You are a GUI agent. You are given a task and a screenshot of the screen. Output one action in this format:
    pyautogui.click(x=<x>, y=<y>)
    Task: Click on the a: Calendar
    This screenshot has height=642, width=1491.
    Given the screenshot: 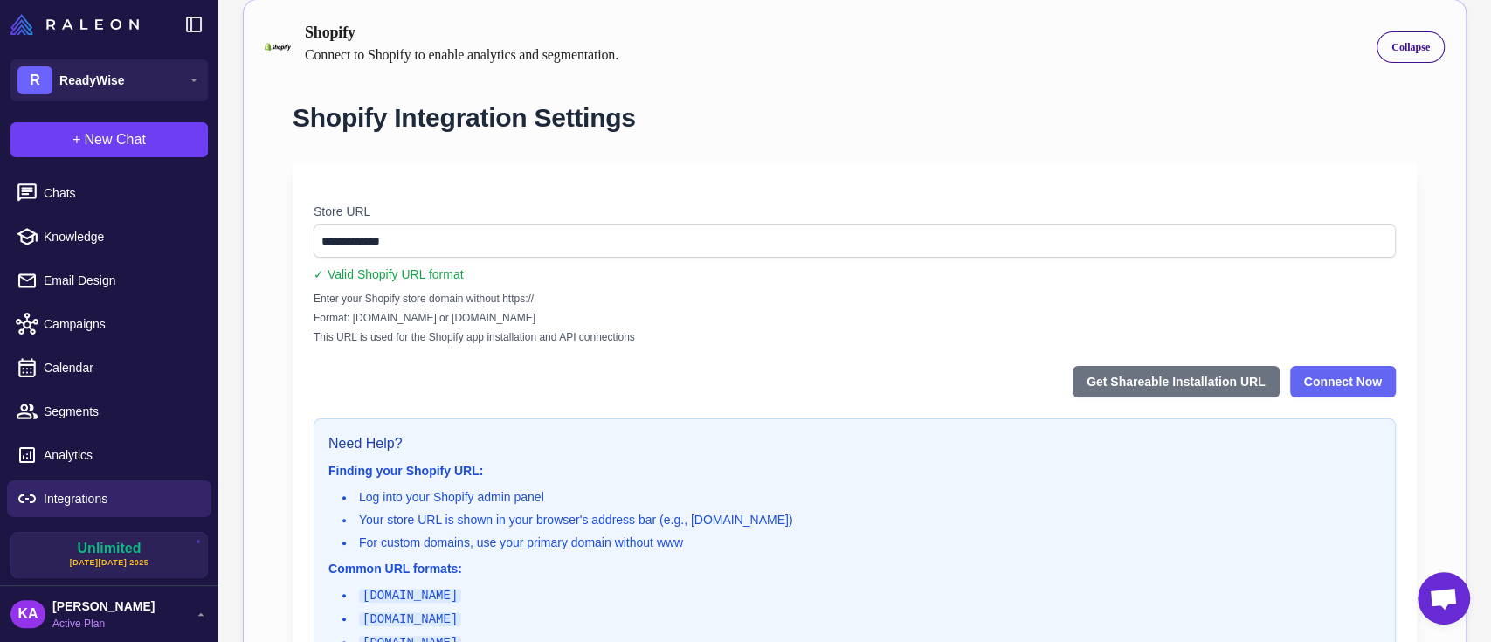 What is the action you would take?
    pyautogui.click(x=109, y=368)
    